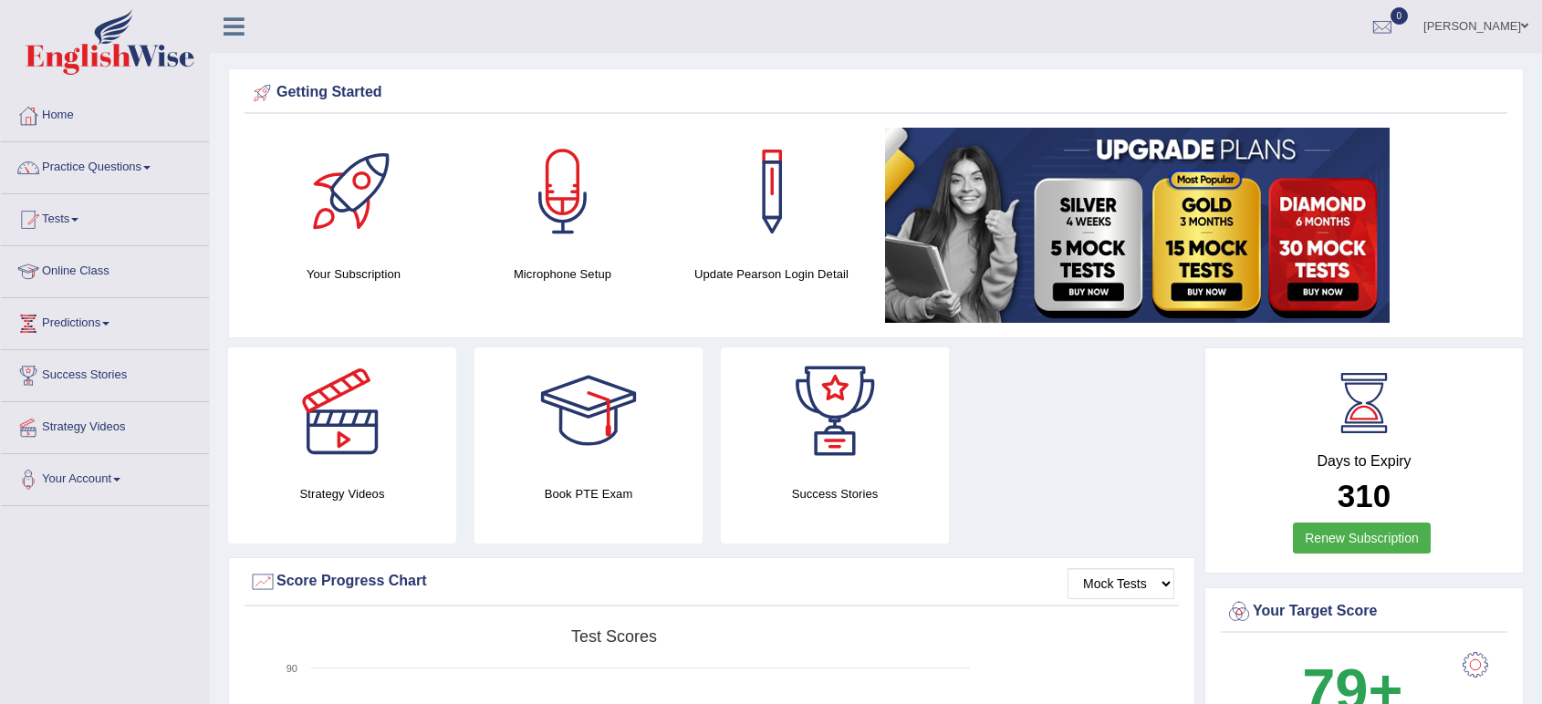 This screenshot has width=1542, height=704. Describe the element at coordinates (105, 477) in the screenshot. I see `a: Your Account` at that location.